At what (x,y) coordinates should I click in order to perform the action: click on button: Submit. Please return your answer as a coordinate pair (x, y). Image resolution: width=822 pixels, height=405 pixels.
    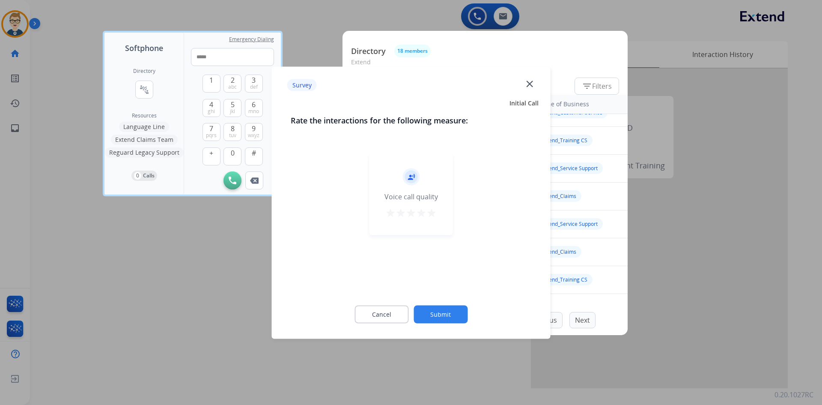
    Looking at the image, I should click on (441, 314).